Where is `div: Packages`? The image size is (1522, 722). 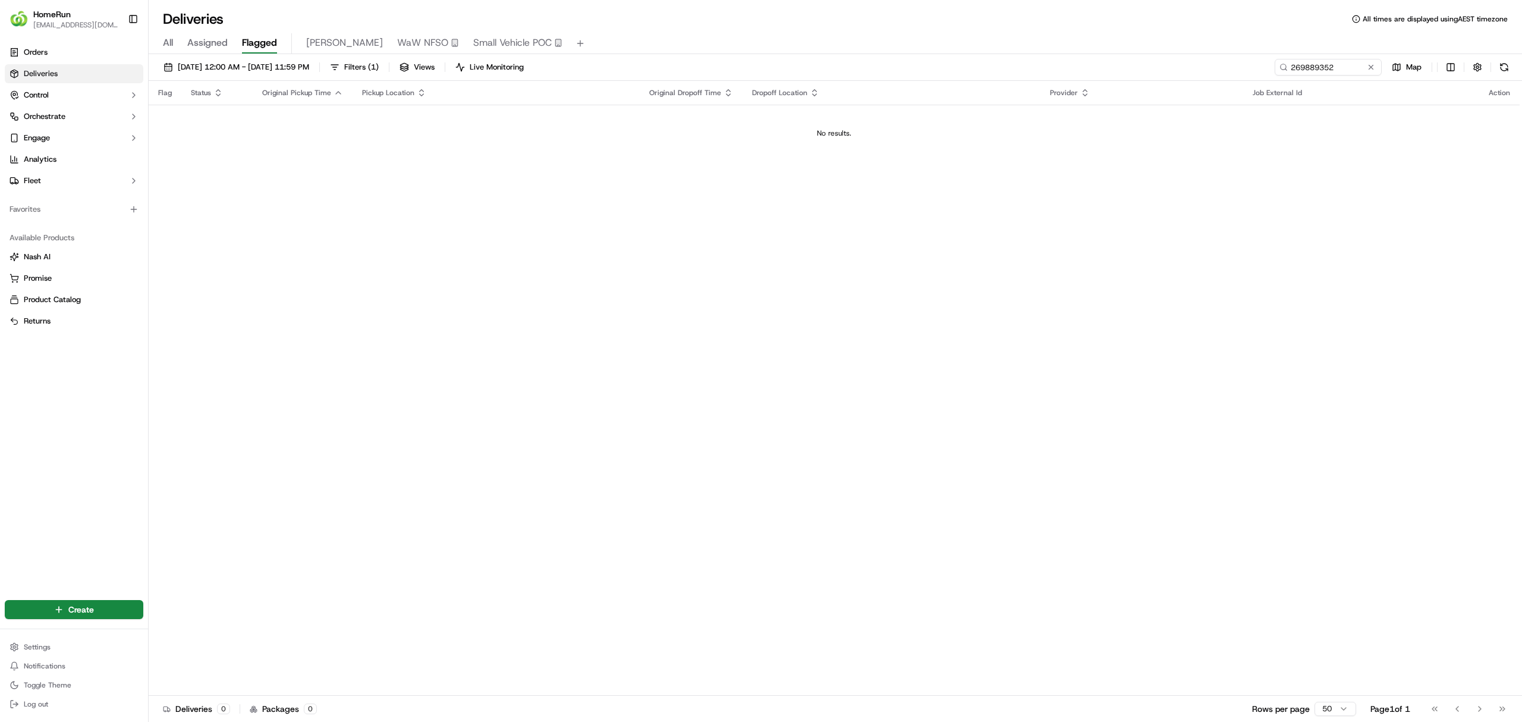
div: Packages is located at coordinates (283, 709).